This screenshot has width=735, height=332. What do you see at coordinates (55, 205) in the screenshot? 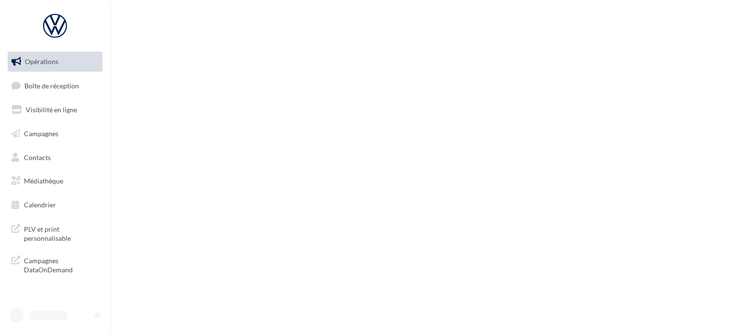
I see `a: Calendrier` at bounding box center [55, 205].